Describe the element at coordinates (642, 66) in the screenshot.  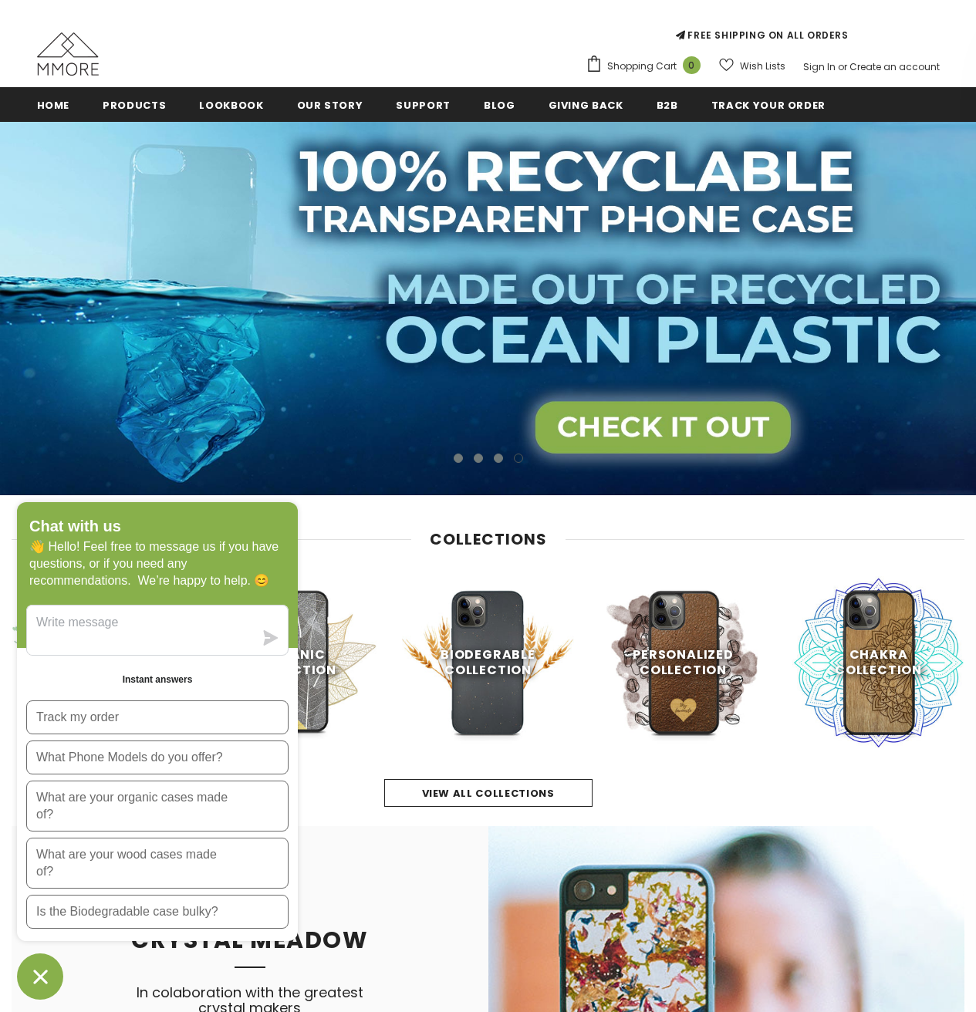
I see `span: Shopping Cart` at that location.